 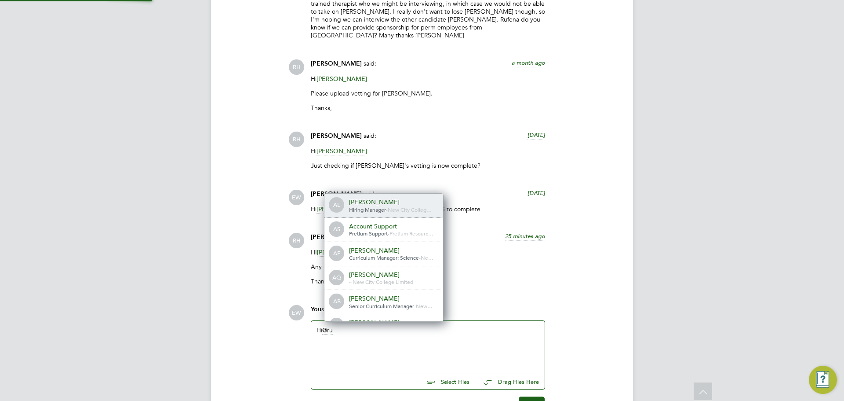 I want to click on span: Ne…, so click(x=427, y=257).